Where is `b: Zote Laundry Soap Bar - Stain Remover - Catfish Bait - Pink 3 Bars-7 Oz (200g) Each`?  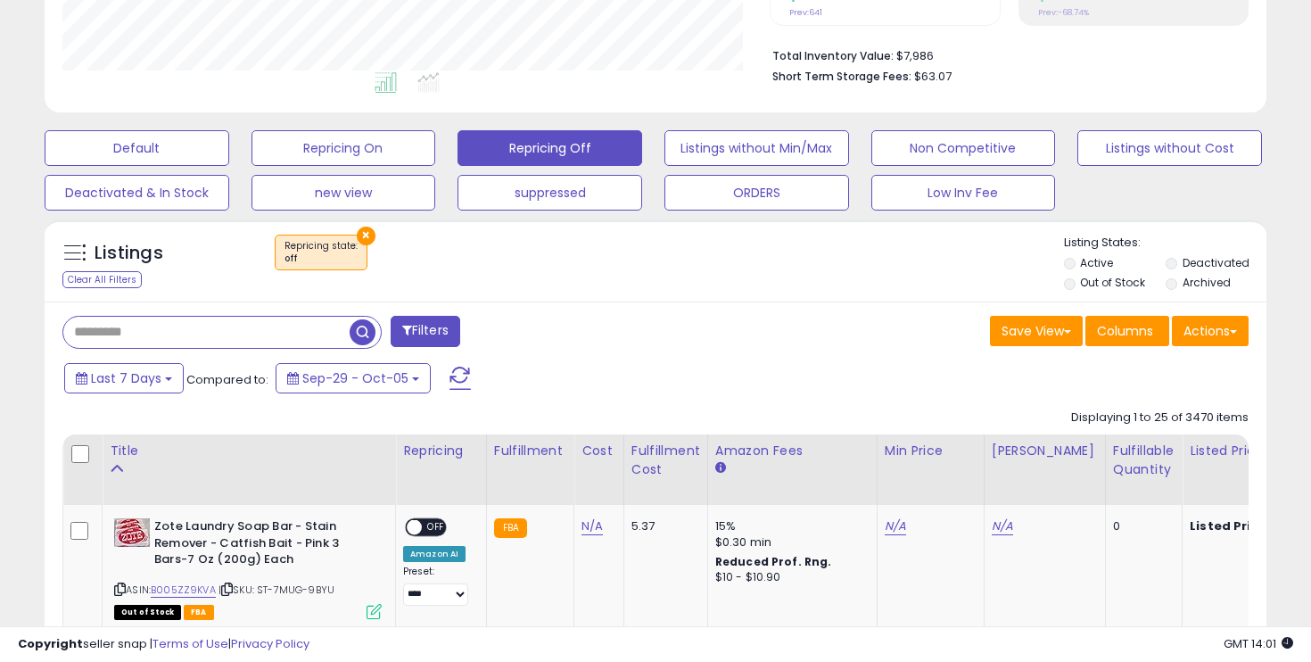
b: Zote Laundry Soap Bar - Stain Remover - Catfish Bait - Pink 3 Bars-7 Oz (200g) Each is located at coordinates (262, 545).